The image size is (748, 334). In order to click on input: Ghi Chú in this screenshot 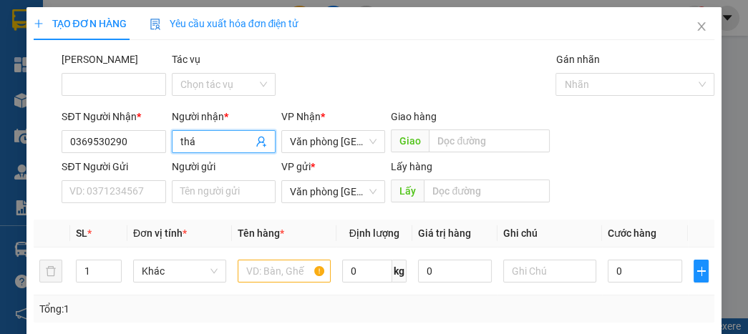, I will do `click(549, 271)`.